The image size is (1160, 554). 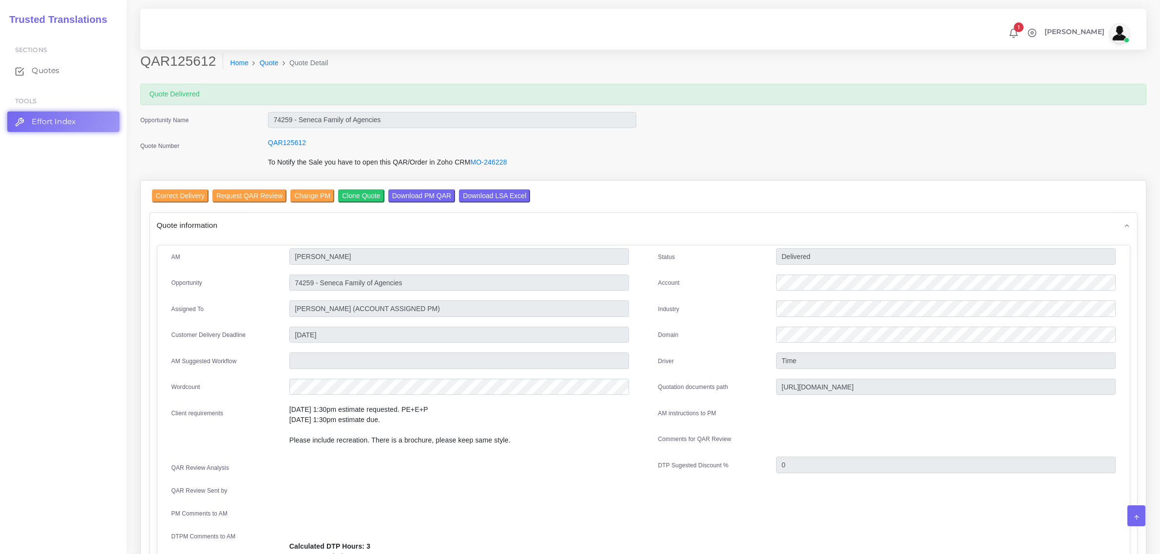 I want to click on label: Quotation documents path, so click(x=693, y=387).